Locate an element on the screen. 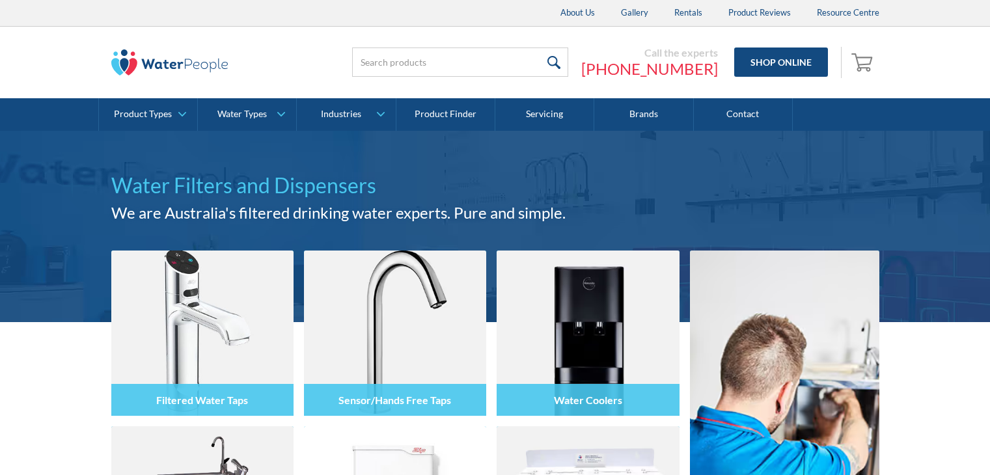 The width and height of the screenshot is (990, 475). a: Sensor/Hands Free Taps is located at coordinates (395, 333).